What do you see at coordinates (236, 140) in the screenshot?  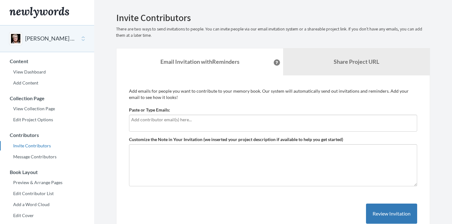 I see `label: Customize the Note in Your Invitation (we inserted your project description if available to help ...` at bounding box center [236, 140].